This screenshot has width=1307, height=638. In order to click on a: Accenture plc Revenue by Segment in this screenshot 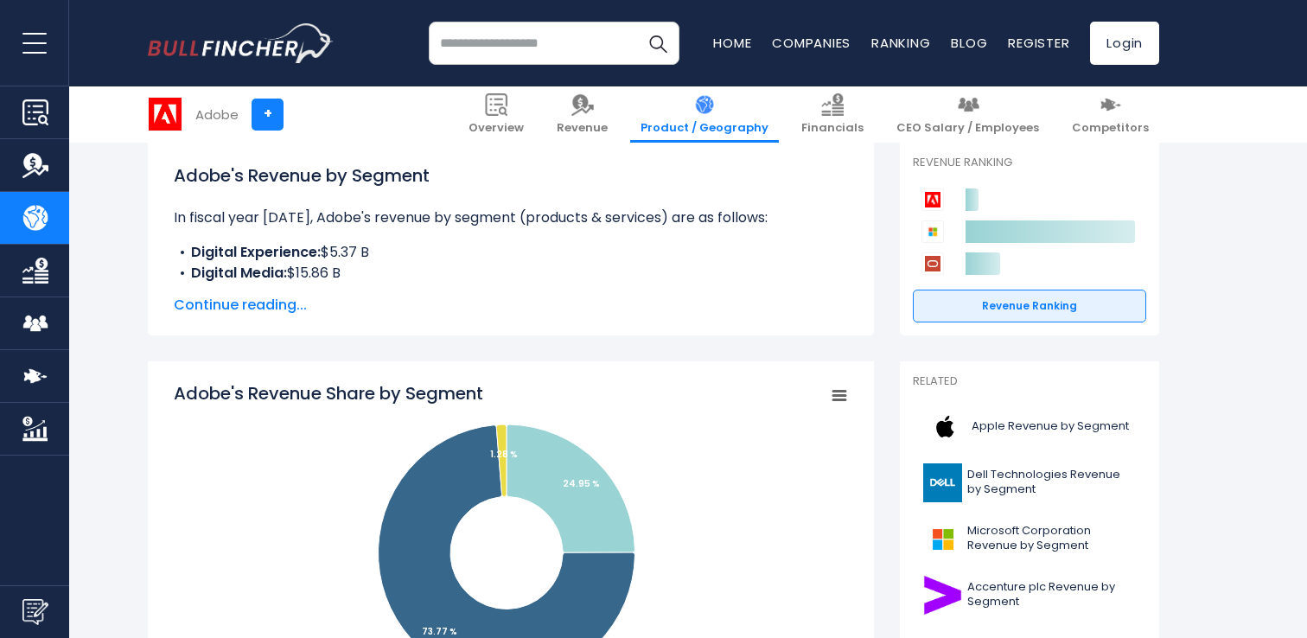, I will do `click(1029, 595)`.